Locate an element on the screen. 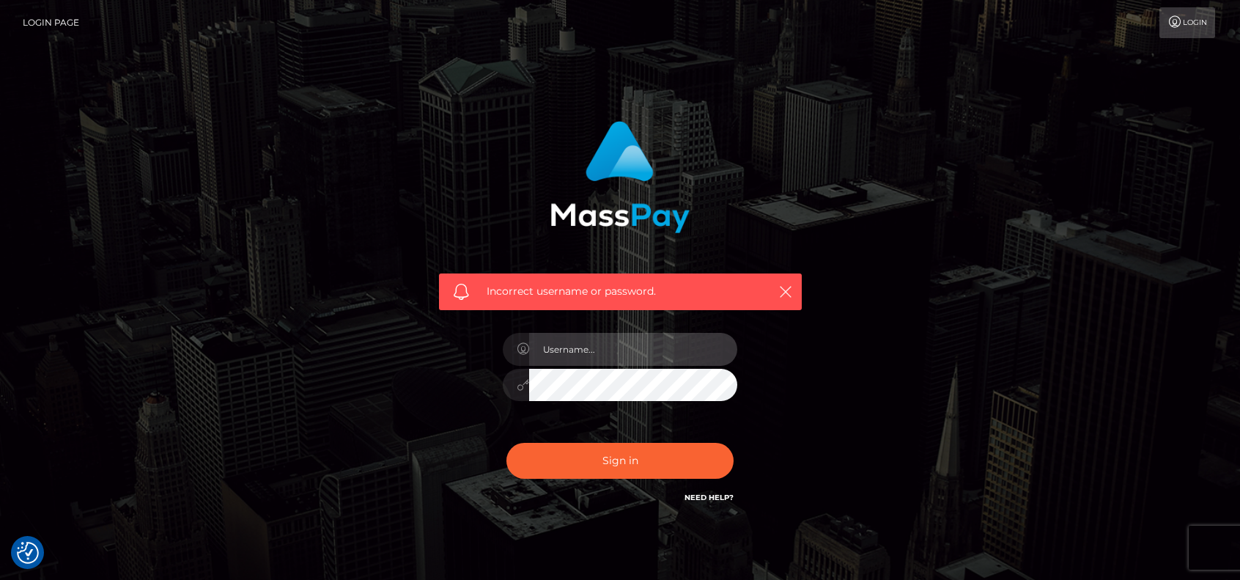 The height and width of the screenshot is (580, 1240). button: Consent Preferences is located at coordinates (28, 553).